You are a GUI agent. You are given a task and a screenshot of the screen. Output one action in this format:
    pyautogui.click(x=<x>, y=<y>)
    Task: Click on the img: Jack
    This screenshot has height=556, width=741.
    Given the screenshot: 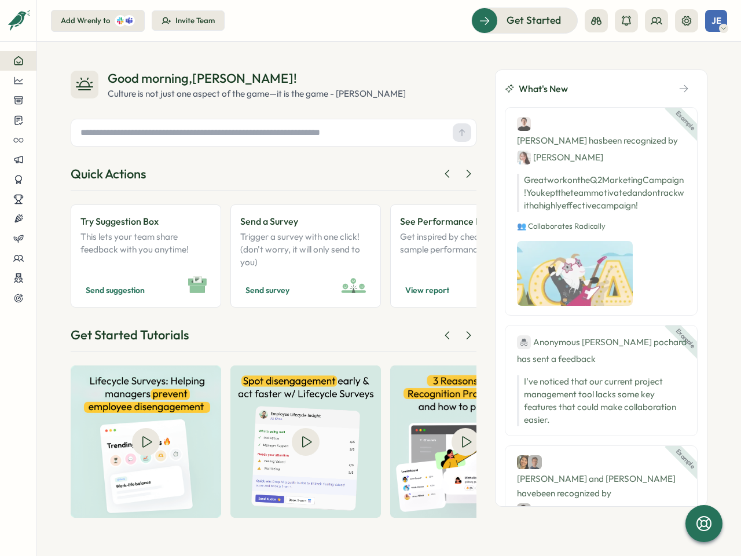 What is the action you would take?
    pyautogui.click(x=535, y=462)
    